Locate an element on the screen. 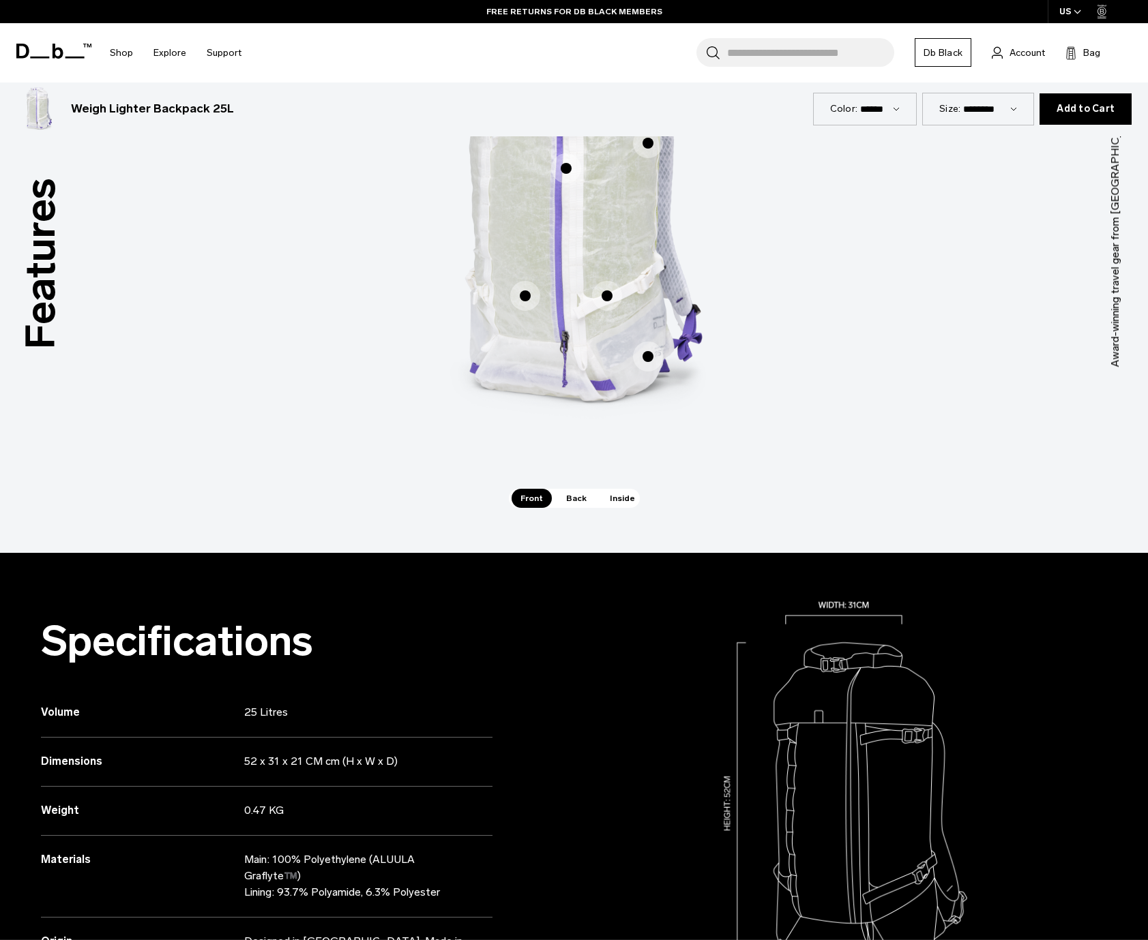 This screenshot has width=1148, height=940. label: Color: is located at coordinates (844, 108).